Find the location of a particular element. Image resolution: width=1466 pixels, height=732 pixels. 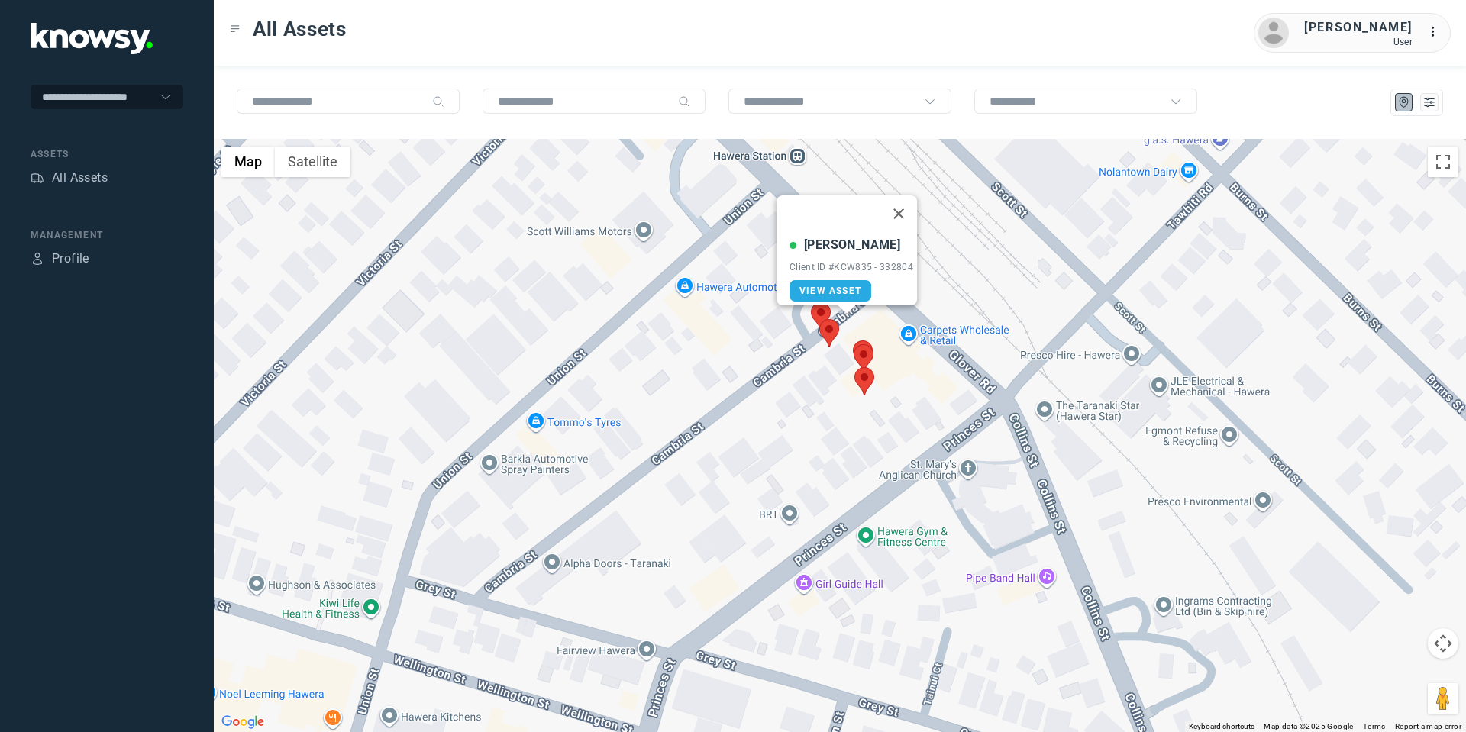

div: All Assets is located at coordinates (79, 178).